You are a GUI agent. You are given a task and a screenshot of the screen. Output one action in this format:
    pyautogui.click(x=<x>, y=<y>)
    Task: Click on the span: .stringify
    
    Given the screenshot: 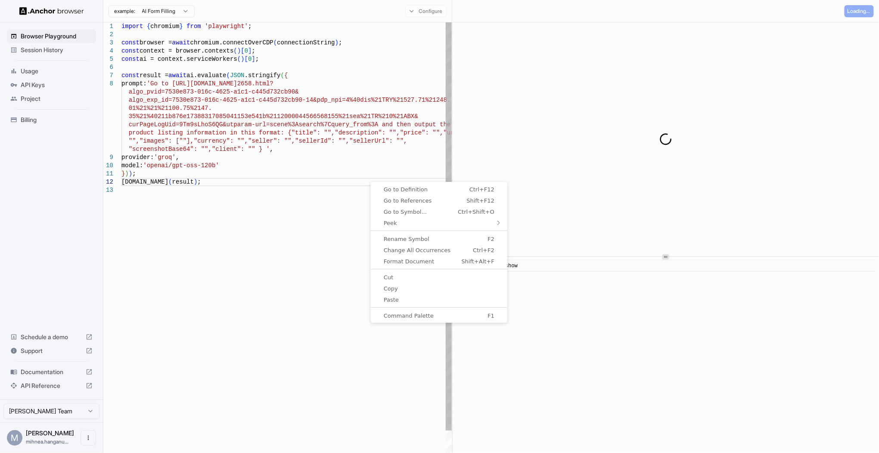 What is the action you would take?
    pyautogui.click(x=263, y=75)
    